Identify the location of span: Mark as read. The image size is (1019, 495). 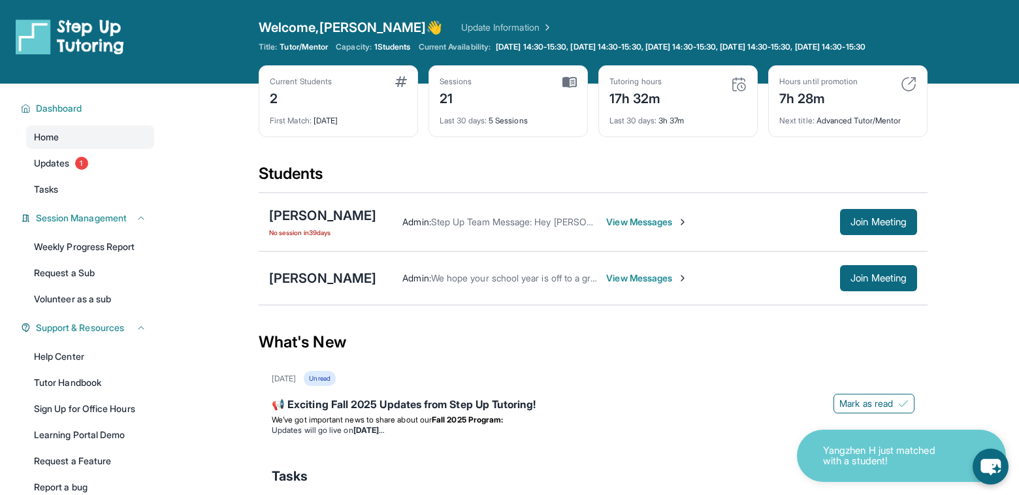
(866, 404).